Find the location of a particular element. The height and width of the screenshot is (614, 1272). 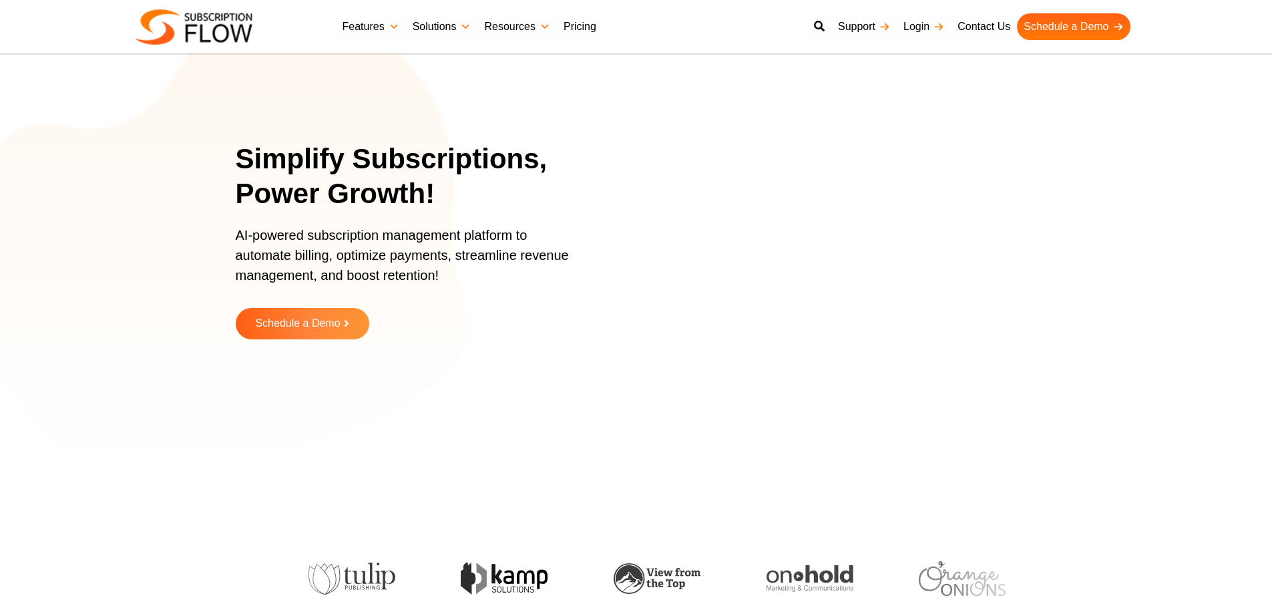

img: tulip-publishing is located at coordinates (350, 578).